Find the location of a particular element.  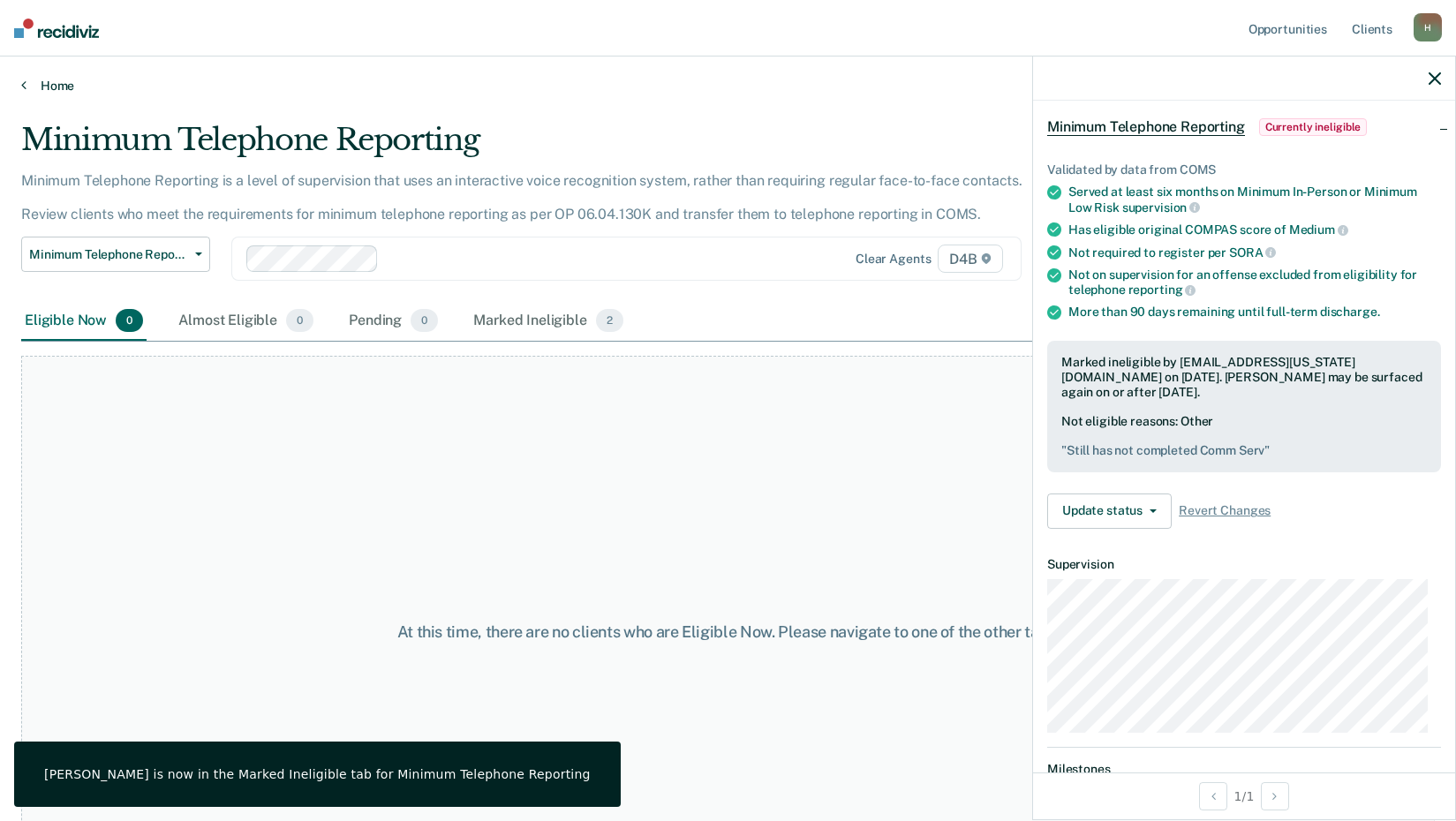

div: Clear agents is located at coordinates (892, 258).